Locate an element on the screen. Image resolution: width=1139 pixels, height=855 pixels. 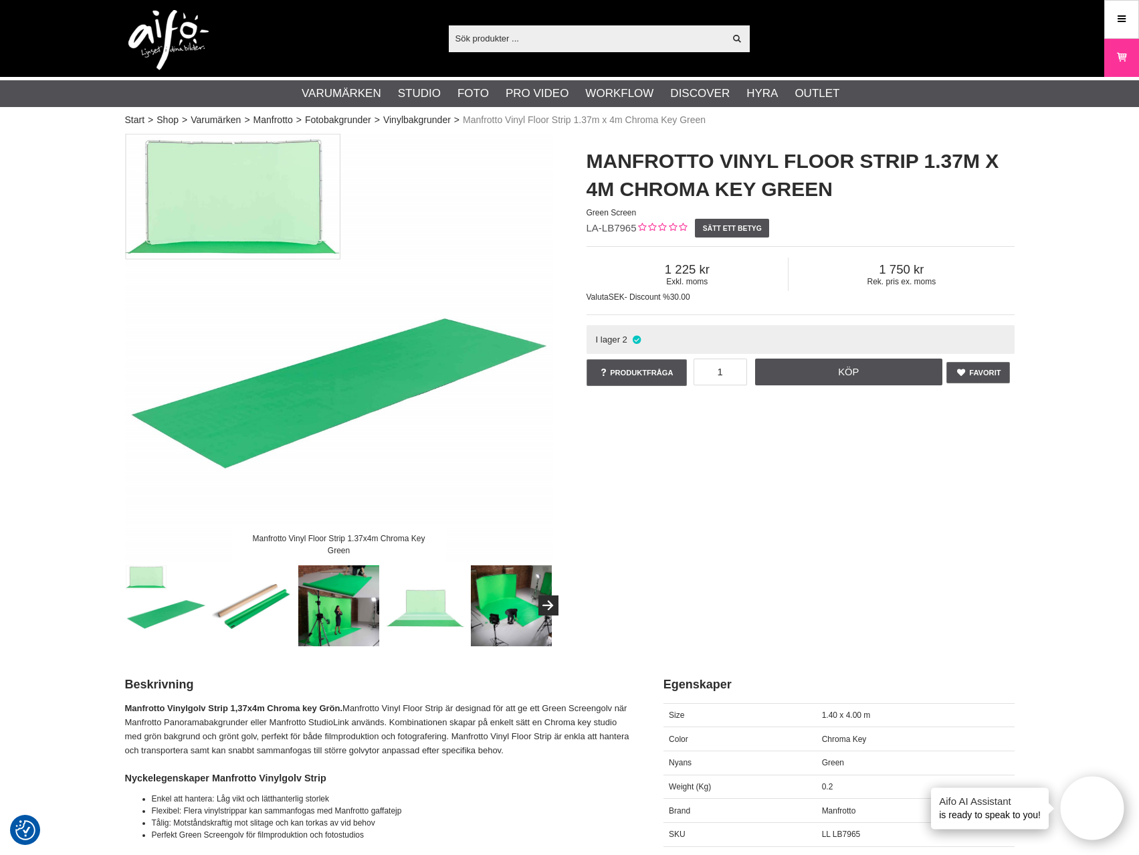
li: Tålig: Motståndskraftig mot slitage och kan torkas av vid behov is located at coordinates (391, 823).